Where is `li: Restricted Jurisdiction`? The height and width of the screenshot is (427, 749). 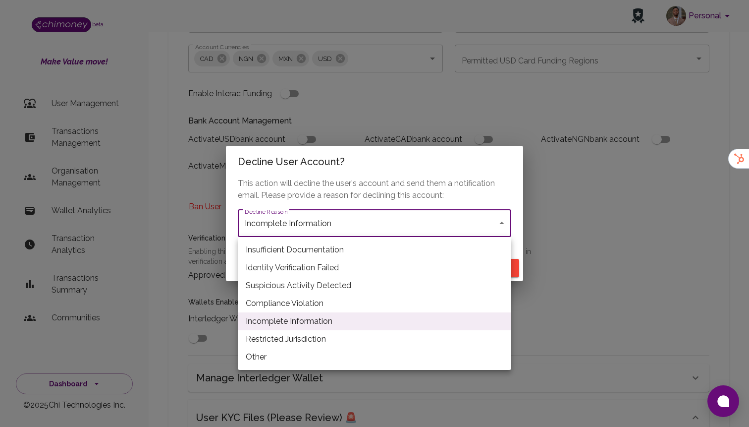
li: Restricted Jurisdiction is located at coordinates (375, 339).